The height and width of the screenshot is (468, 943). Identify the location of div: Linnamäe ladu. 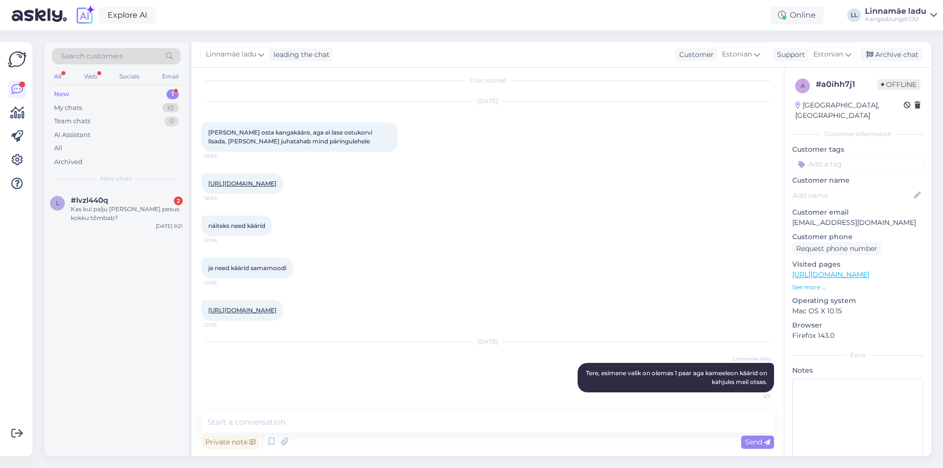
(895, 11).